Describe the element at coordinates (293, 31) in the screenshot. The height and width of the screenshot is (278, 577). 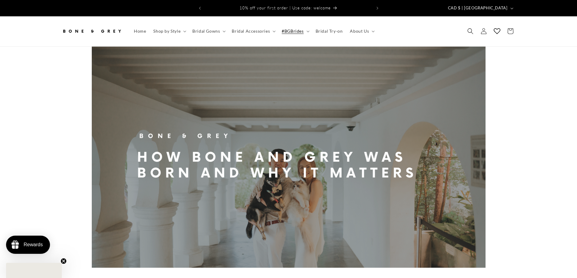
I see `span: #BGBrides` at that location.